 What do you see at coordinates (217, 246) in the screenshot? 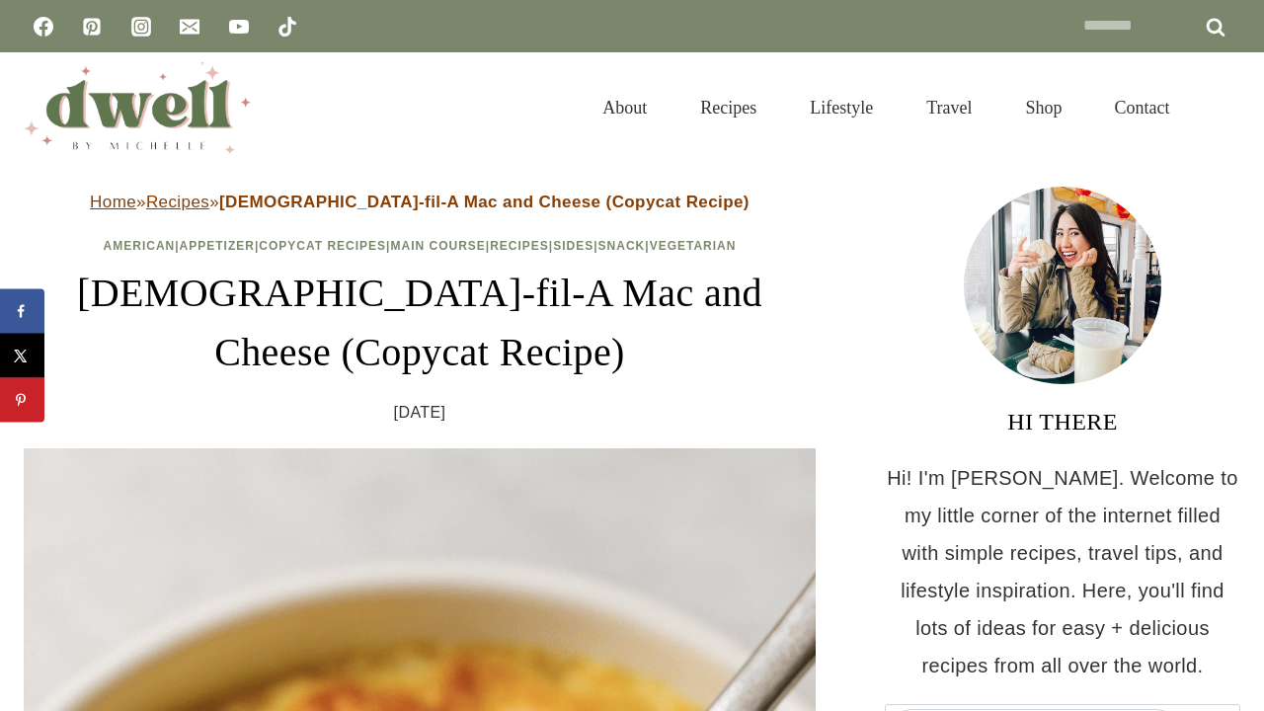
I see `a: Appetizer` at bounding box center [217, 246].